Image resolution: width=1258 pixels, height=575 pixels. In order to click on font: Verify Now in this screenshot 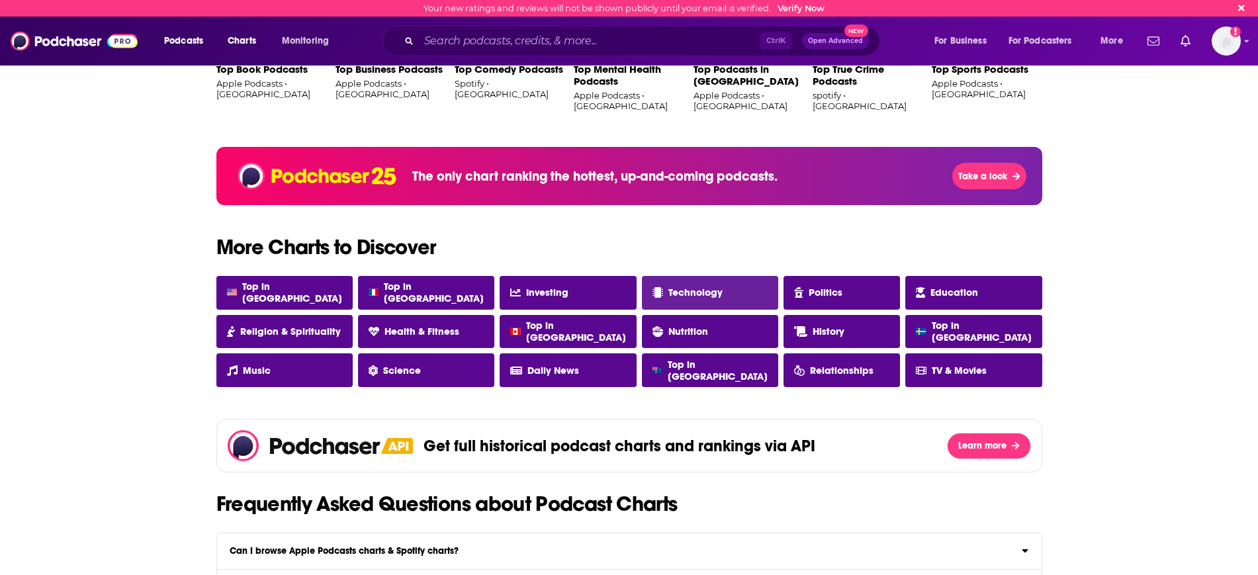, I will do `click(801, 8)`.